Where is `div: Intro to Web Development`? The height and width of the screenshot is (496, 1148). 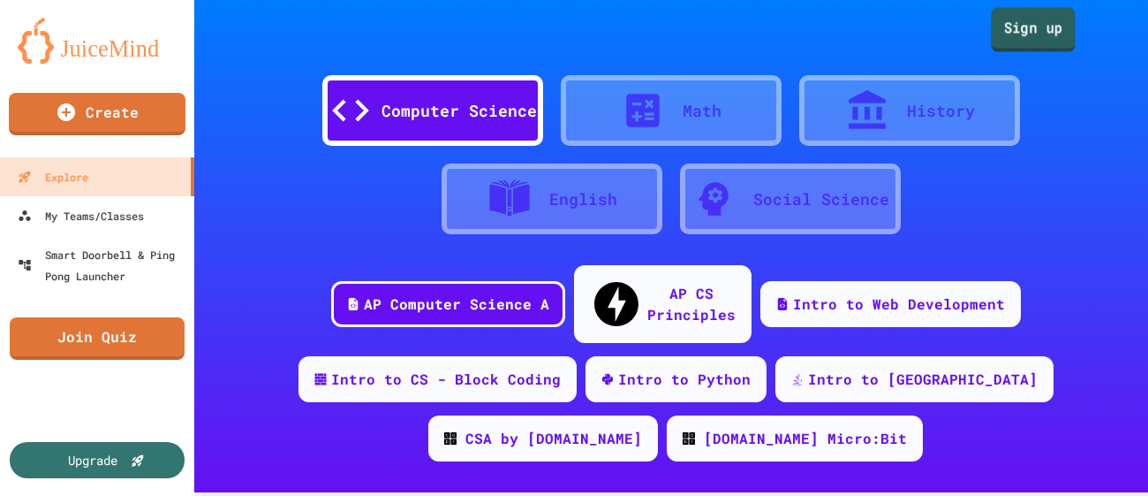
div: Intro to Web Development is located at coordinates (899, 304).